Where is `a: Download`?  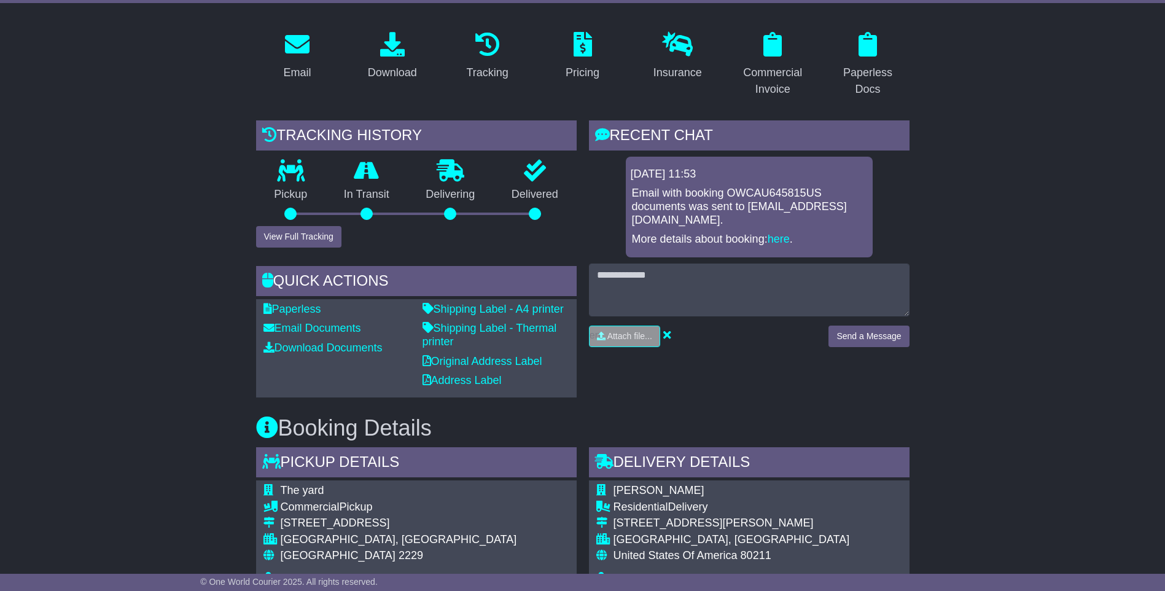 a: Download is located at coordinates (392, 57).